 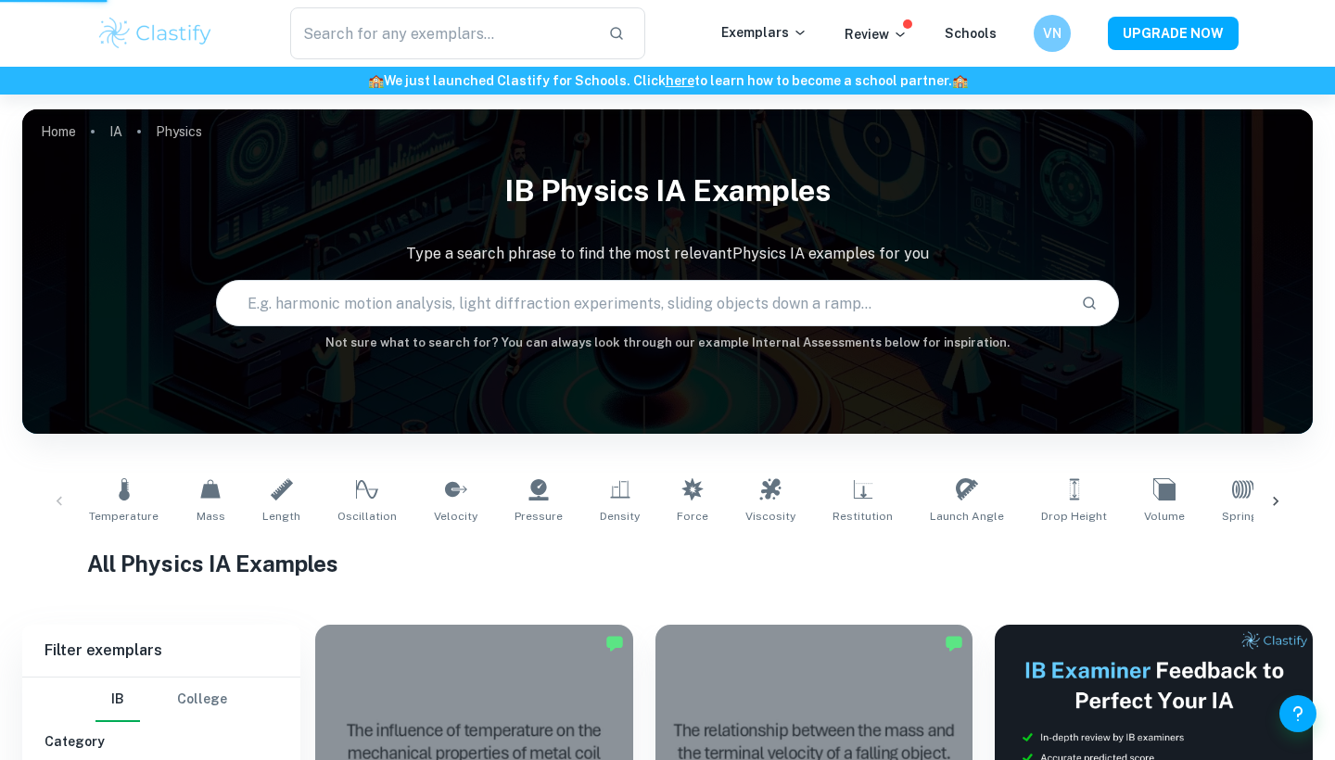 I want to click on span: Drop Height, so click(x=1073, y=516).